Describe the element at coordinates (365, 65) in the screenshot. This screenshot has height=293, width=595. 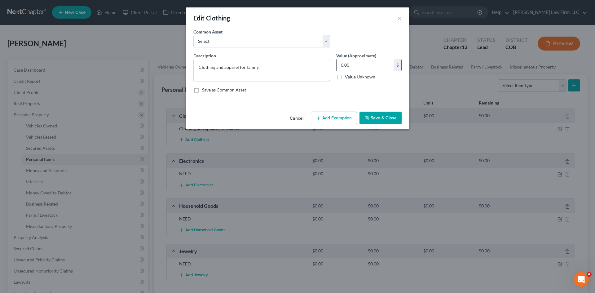
I see `input: 0.00` at that location.